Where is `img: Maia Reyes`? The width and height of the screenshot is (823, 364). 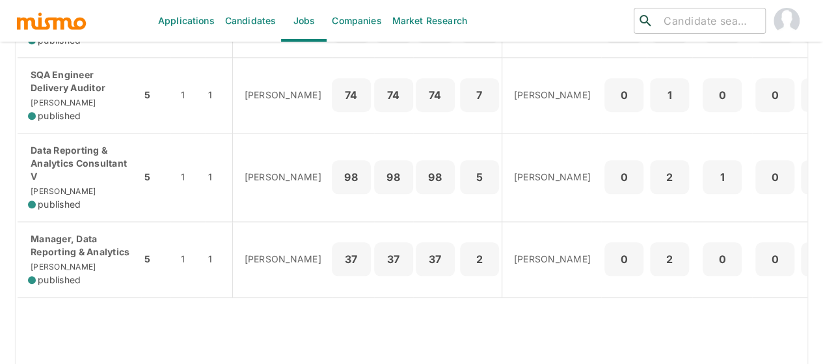
img: Maia Reyes is located at coordinates (787, 21).